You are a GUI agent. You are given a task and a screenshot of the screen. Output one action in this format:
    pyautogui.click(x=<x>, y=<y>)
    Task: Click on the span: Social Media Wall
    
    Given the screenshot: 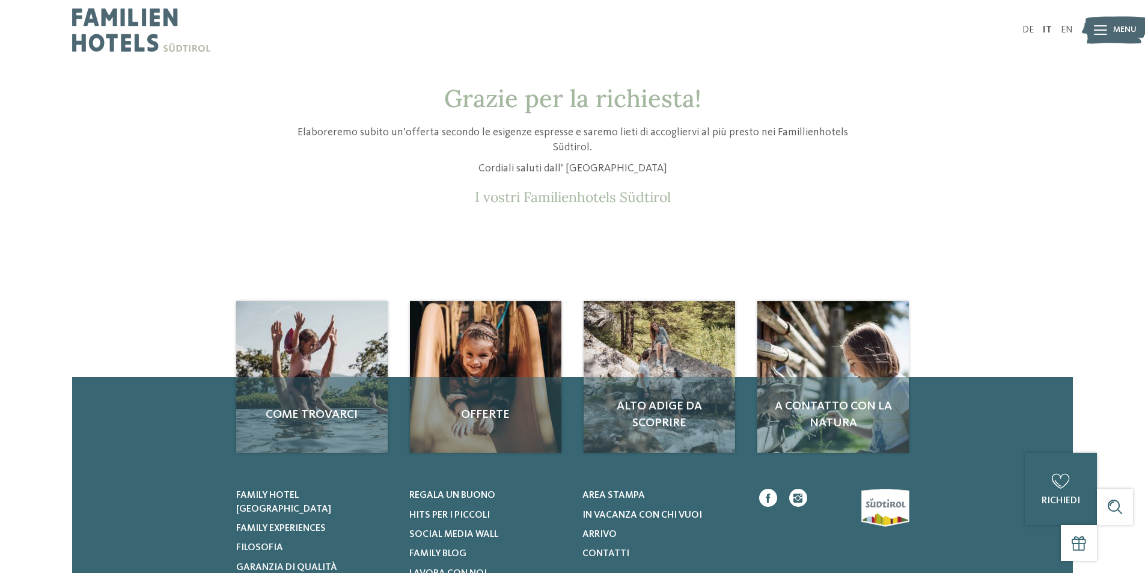 What is the action you would take?
    pyautogui.click(x=454, y=535)
    